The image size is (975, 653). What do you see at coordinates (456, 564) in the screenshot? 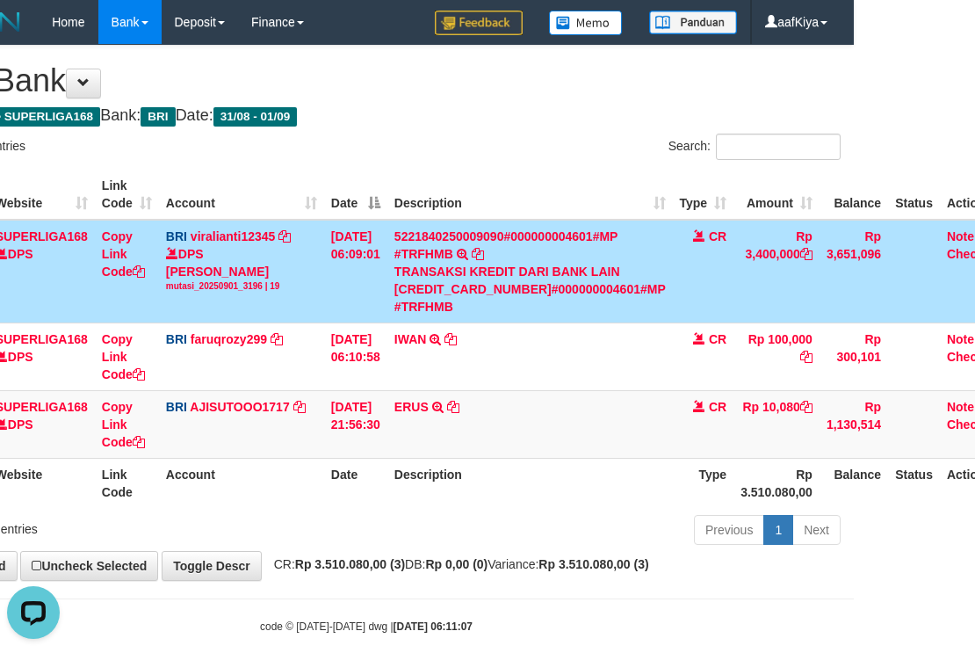
I see `strong: Rp 0,00 (0)` at bounding box center [456, 564].